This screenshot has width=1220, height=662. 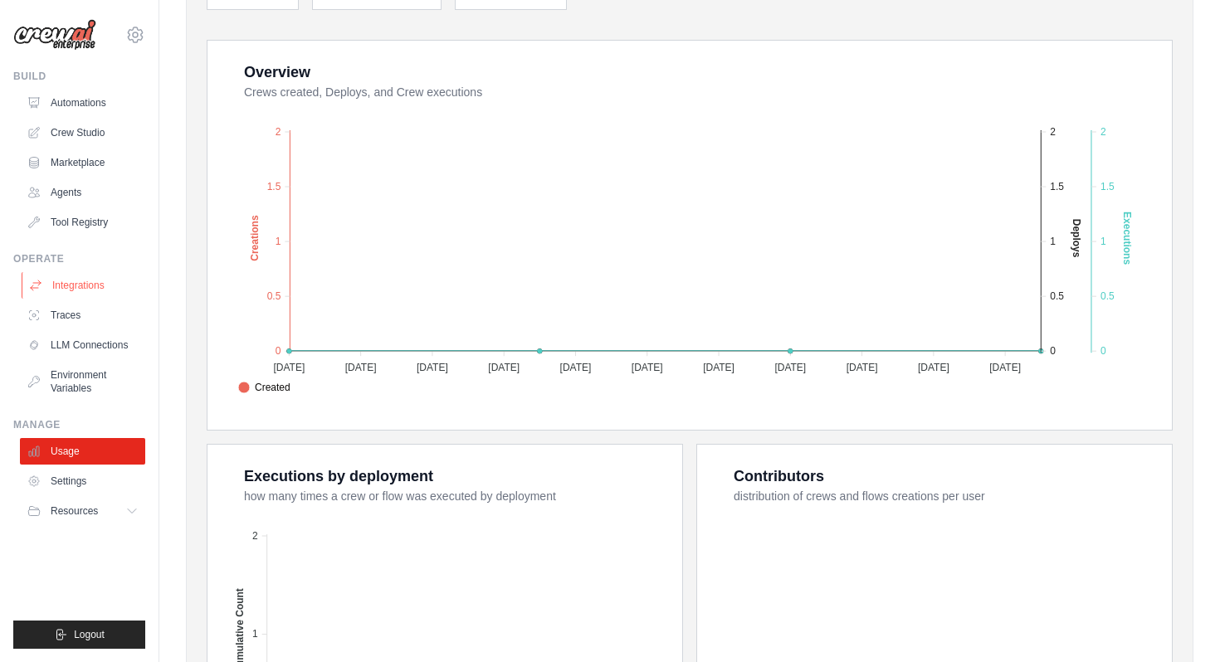 What do you see at coordinates (779, 477) in the screenshot?
I see `div: Contributors` at bounding box center [779, 477].